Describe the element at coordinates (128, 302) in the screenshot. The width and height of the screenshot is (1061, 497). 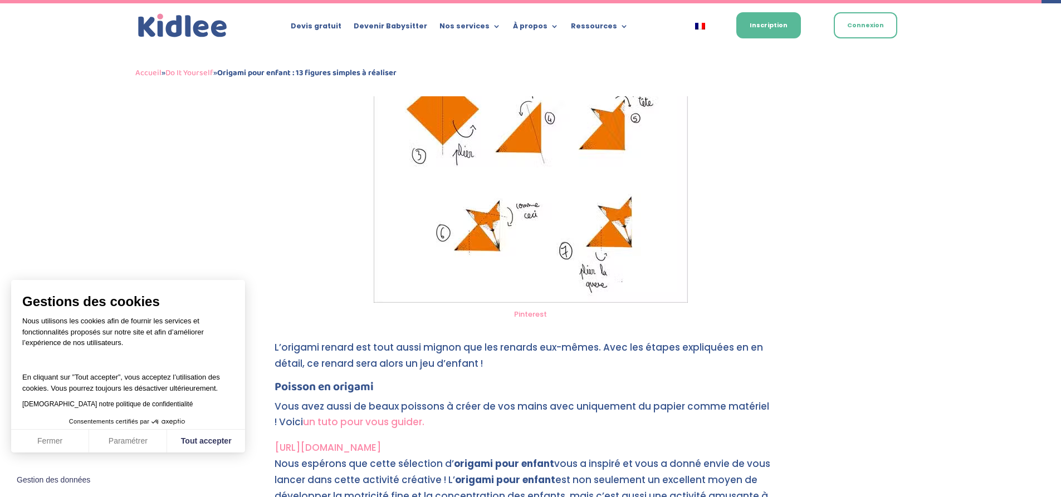
I see `span: Gestions des cookies` at that location.